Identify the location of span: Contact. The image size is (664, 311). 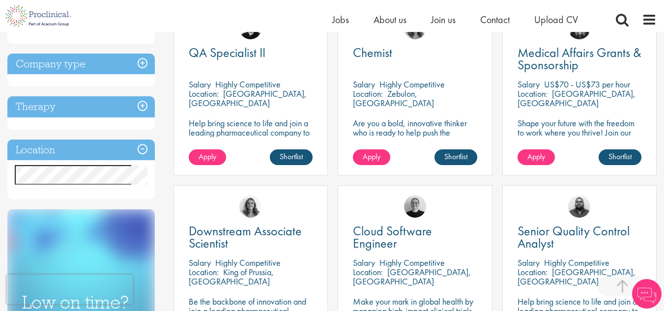
(495, 20).